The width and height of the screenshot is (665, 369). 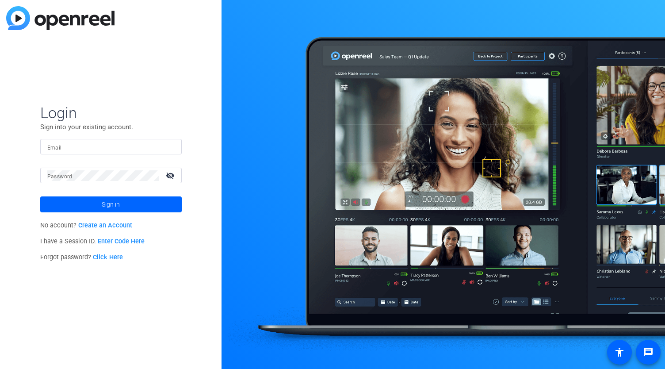 I want to click on input: Enter Email Address, so click(x=111, y=147).